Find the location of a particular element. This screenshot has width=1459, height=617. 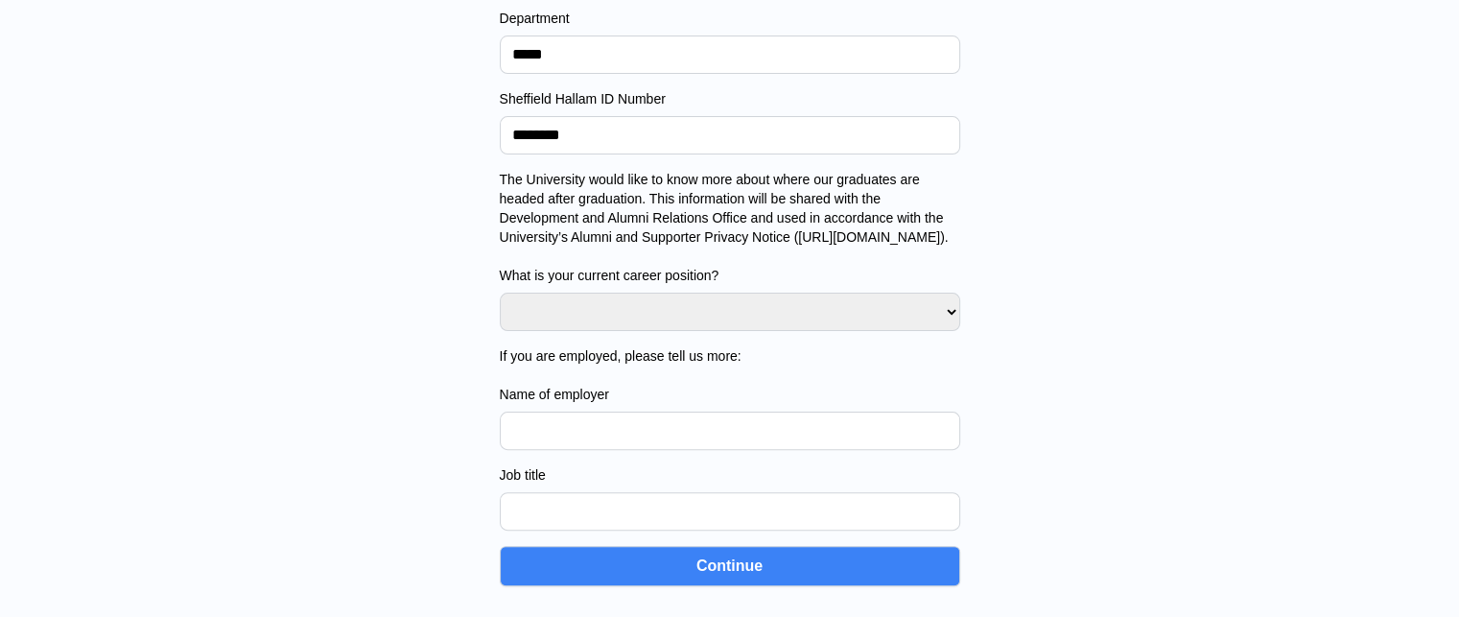

label: The University would like to know more about where our graduates are headed after graduation. Thi... is located at coordinates (730, 227).